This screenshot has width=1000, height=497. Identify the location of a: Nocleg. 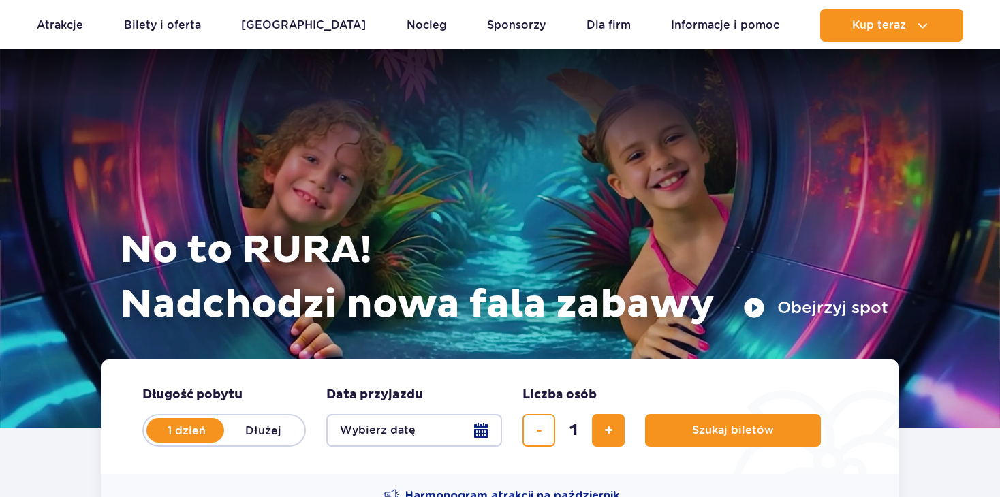
(426, 25).